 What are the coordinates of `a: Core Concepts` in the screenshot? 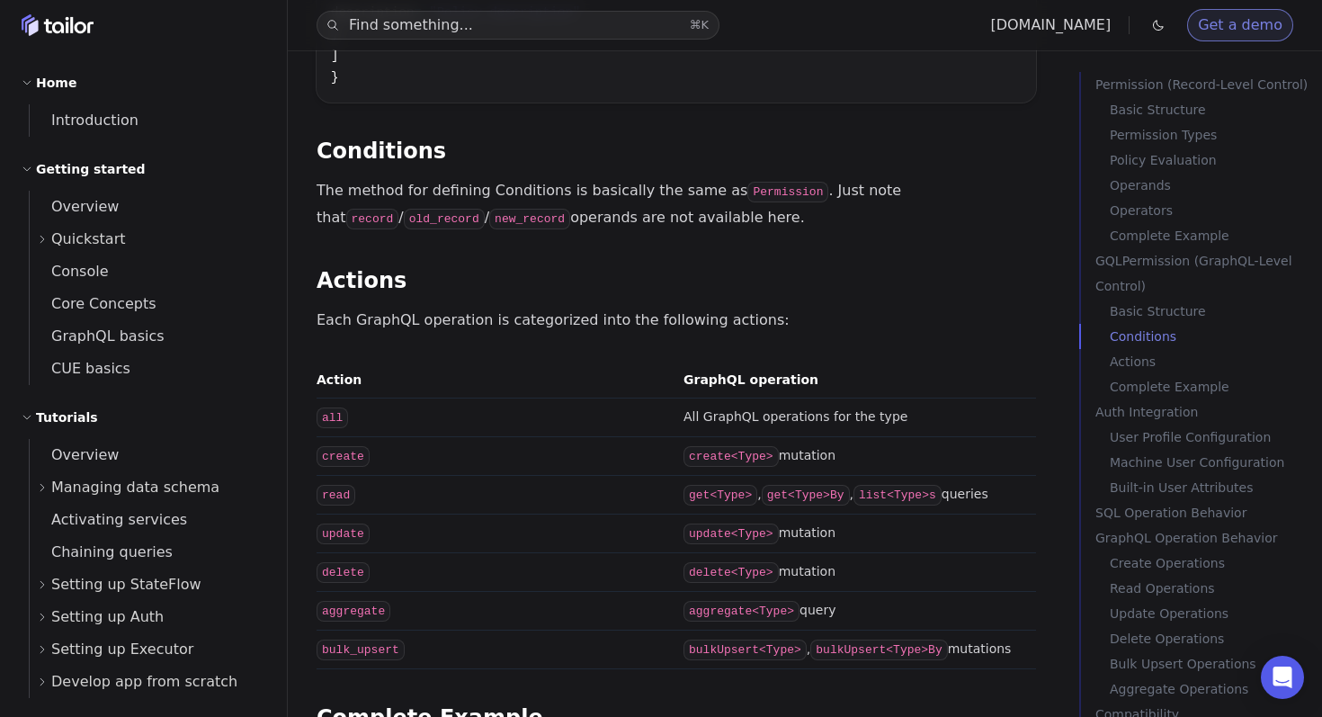 It's located at (148, 304).